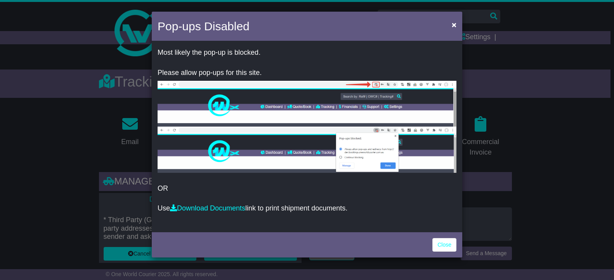 This screenshot has width=614, height=280. What do you see at coordinates (307, 149) in the screenshot?
I see `img: allow-popup-2.png` at bounding box center [307, 149].